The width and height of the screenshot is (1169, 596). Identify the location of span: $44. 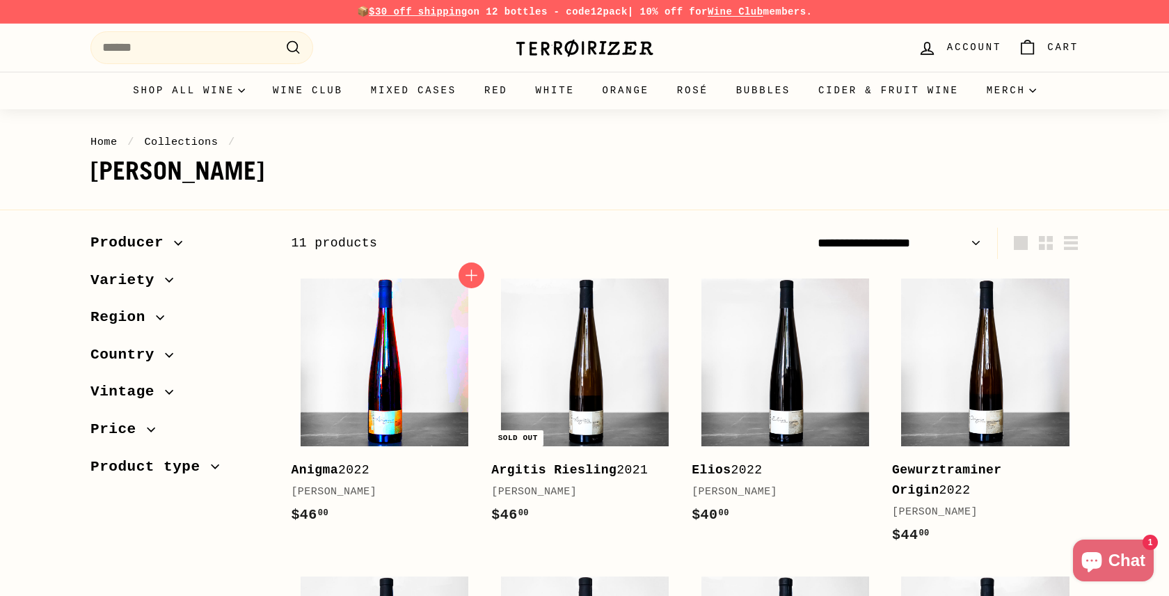
(911, 534).